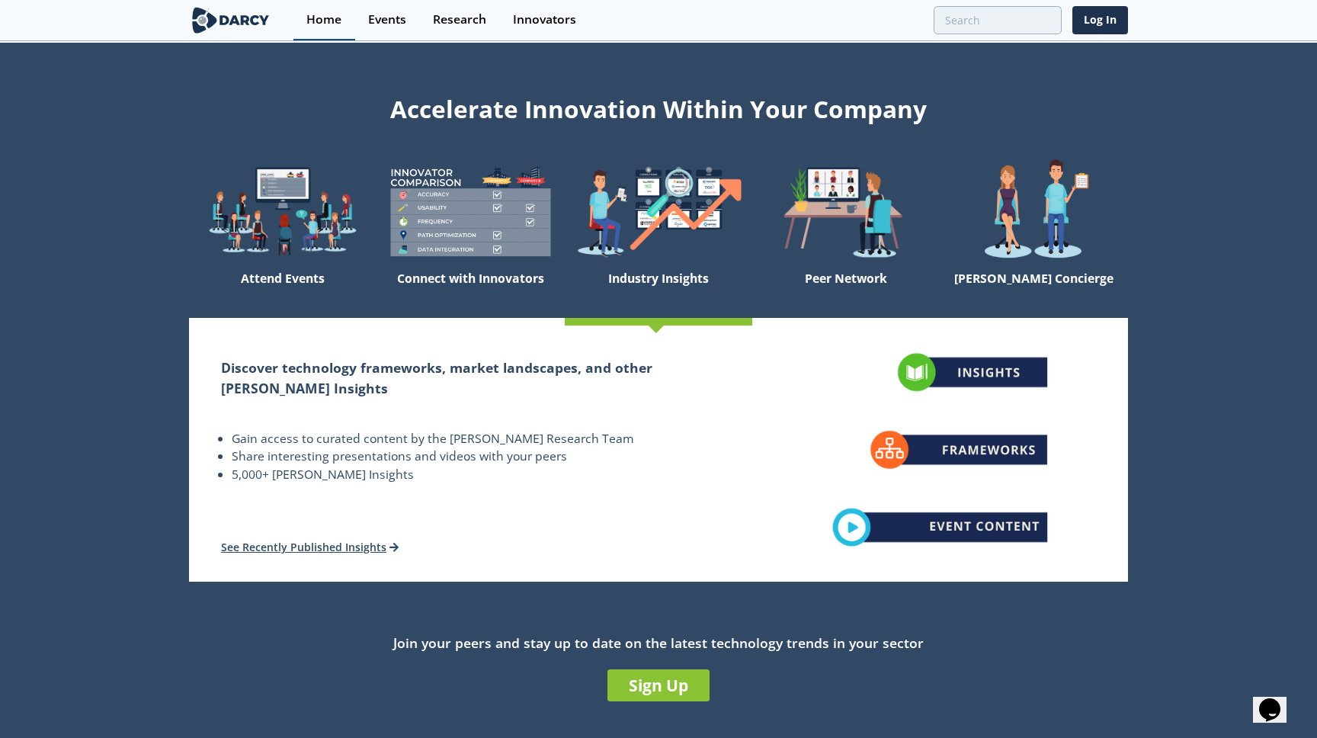 This screenshot has height=738, width=1317. I want to click on div: Research, so click(460, 20).